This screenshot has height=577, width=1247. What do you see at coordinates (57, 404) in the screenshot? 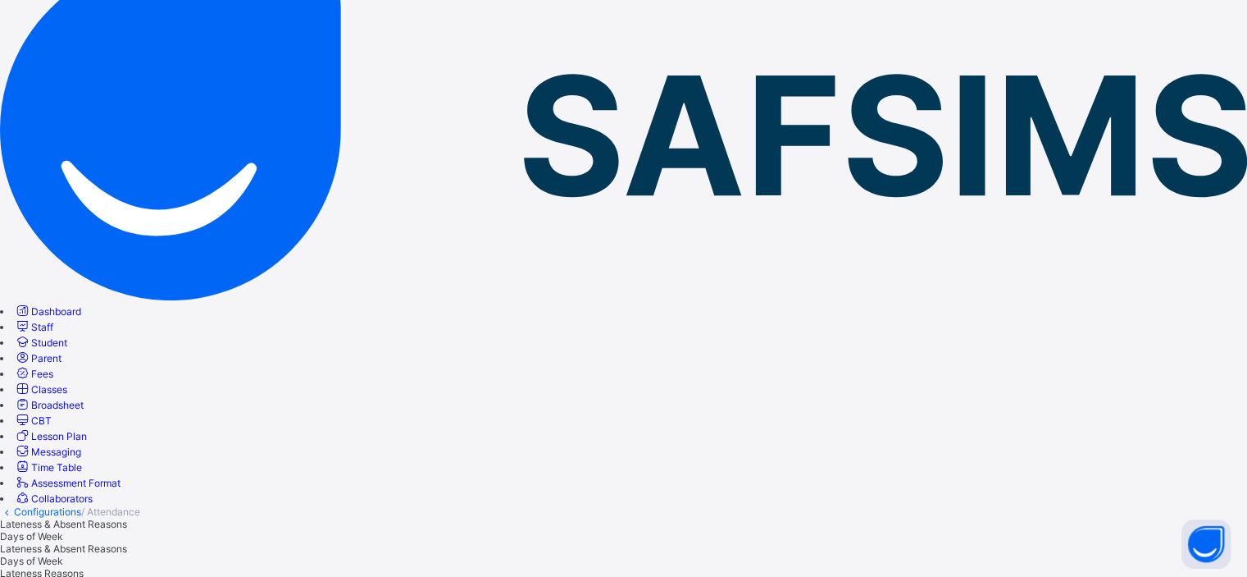
I see `span: Broadsheet` at bounding box center [57, 404].